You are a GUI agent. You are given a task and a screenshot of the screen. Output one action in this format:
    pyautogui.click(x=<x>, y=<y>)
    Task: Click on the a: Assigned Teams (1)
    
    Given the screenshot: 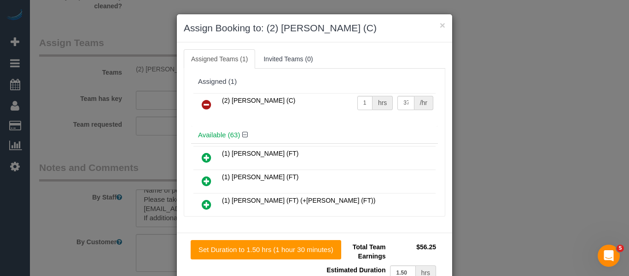 What is the action you would take?
    pyautogui.click(x=219, y=59)
    